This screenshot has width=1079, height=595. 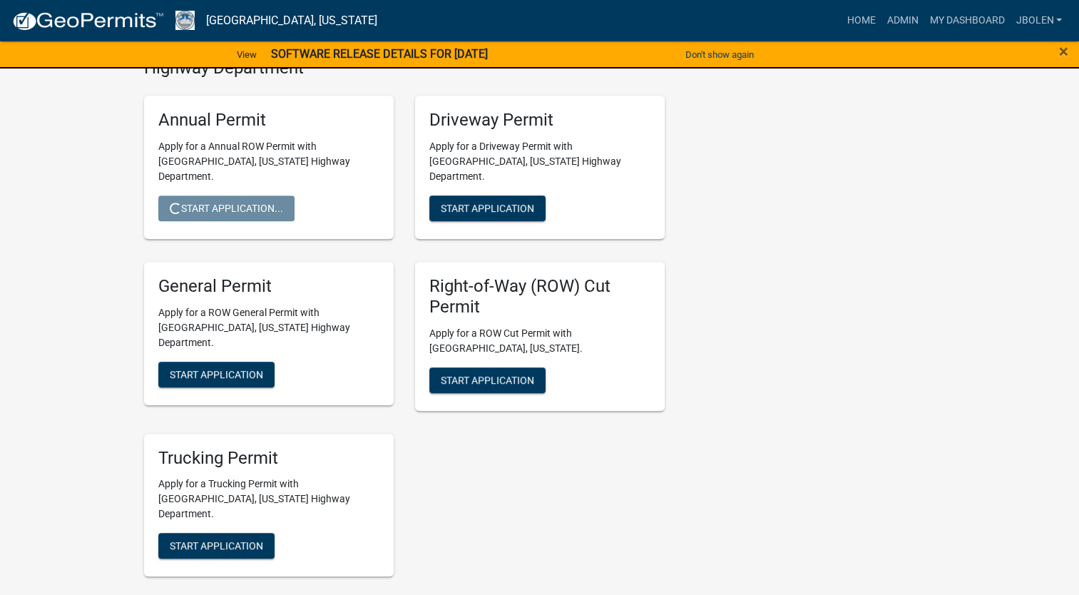 I want to click on img: Vigo County, Indiana, so click(x=185, y=20).